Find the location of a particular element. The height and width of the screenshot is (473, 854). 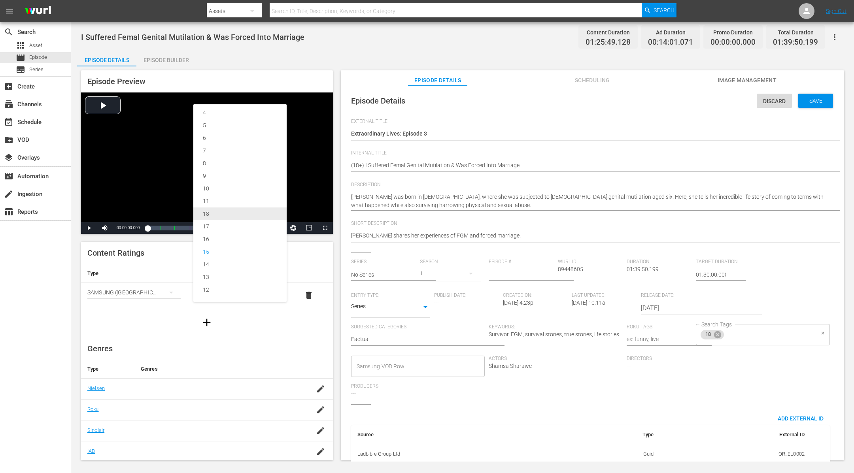

div: 11 is located at coordinates (240, 201).